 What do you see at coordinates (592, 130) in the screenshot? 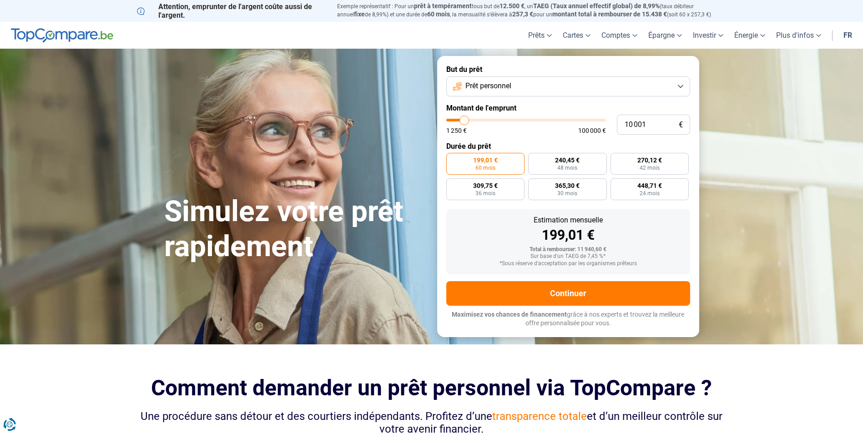
I see `span: 100 000 €` at bounding box center [592, 130].